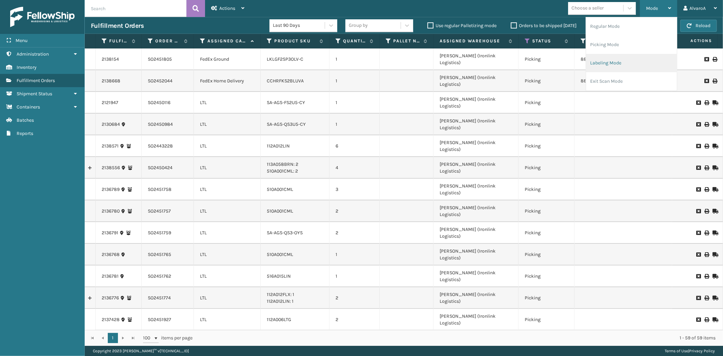 This screenshot has height=356, width=723. What do you see at coordinates (25, 133) in the screenshot?
I see `span: Reports` at bounding box center [25, 133].